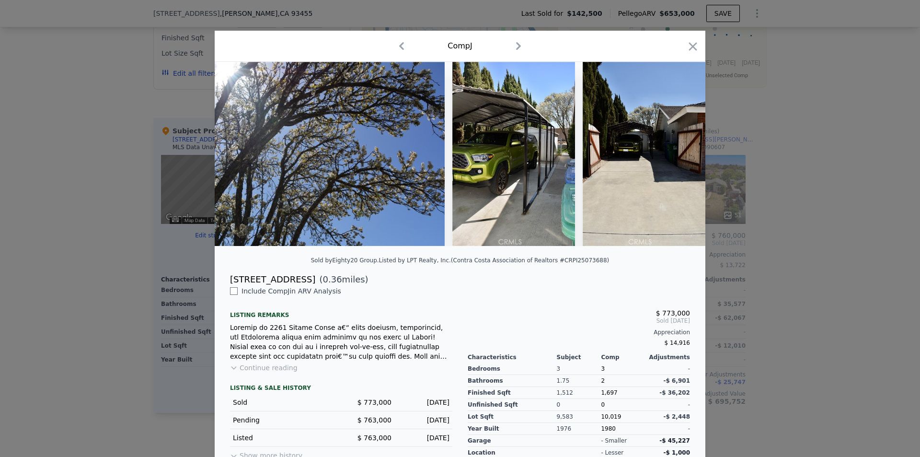 This screenshot has height=457, width=920. Describe the element at coordinates (623, 357) in the screenshot. I see `div: Comp` at that location.